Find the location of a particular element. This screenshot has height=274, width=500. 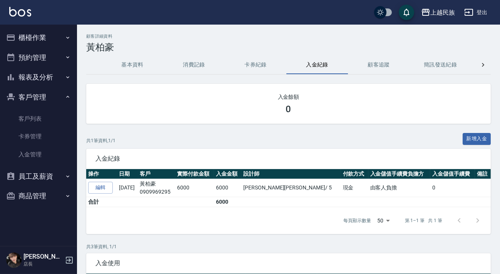

button: 預約管理 is located at coordinates (38, 58).